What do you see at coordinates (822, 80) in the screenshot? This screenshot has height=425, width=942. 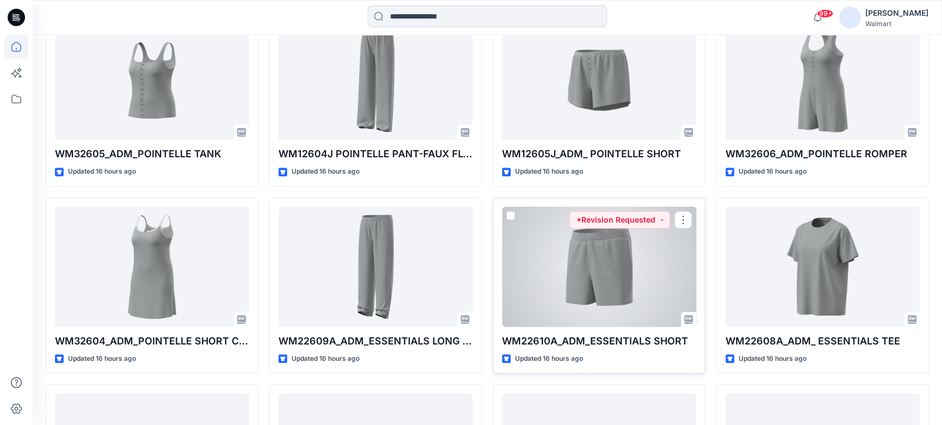 I see `a: WM32606_ADM_POINTELLE ROMPER` at bounding box center [822, 80].